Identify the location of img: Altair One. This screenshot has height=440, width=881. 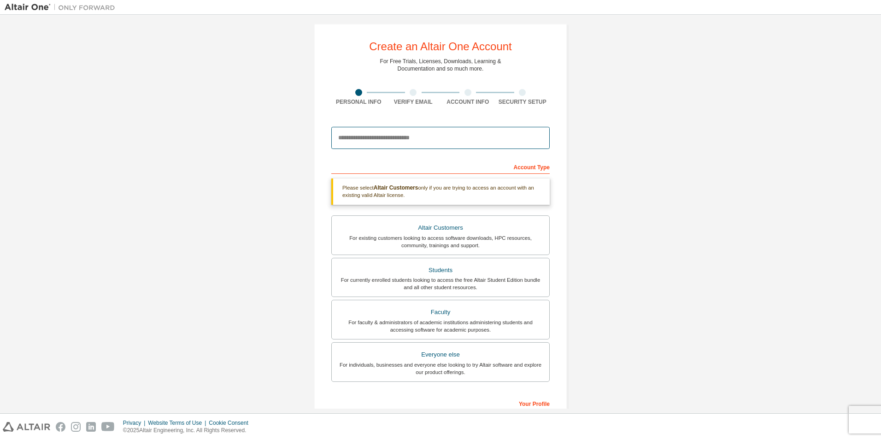
(62, 7).